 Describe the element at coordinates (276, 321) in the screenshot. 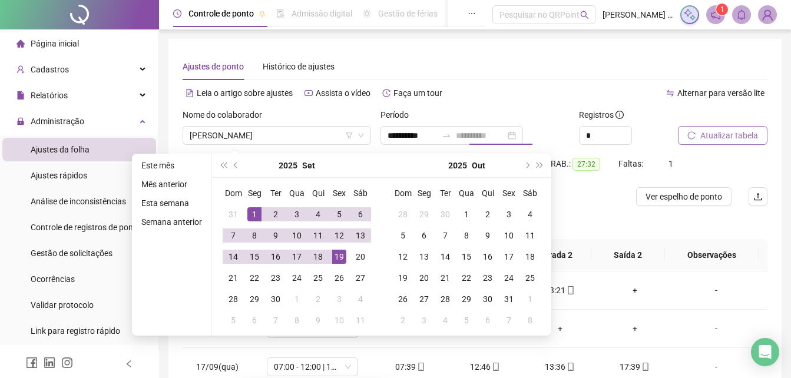

I see `div: 7` at that location.